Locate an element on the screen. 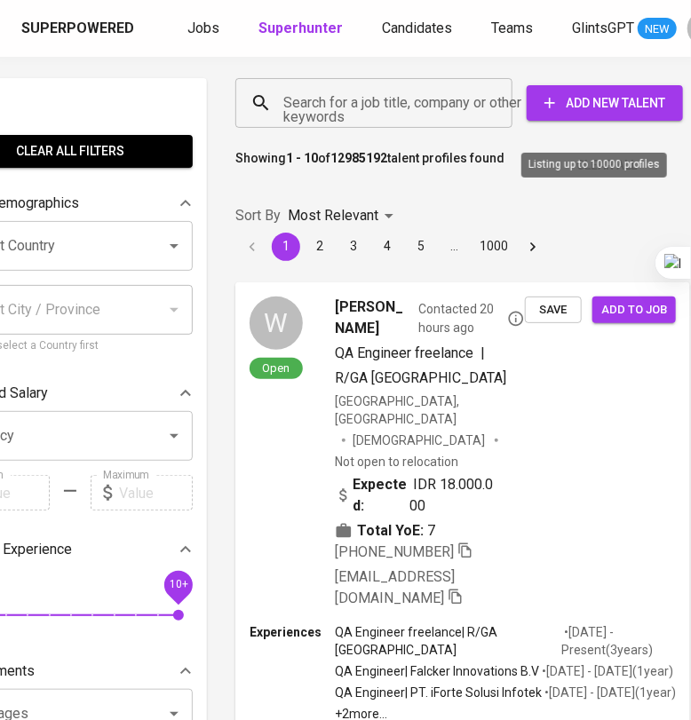 This screenshot has height=720, width=691. div: IDR 18.000.000 is located at coordinates (415, 495).